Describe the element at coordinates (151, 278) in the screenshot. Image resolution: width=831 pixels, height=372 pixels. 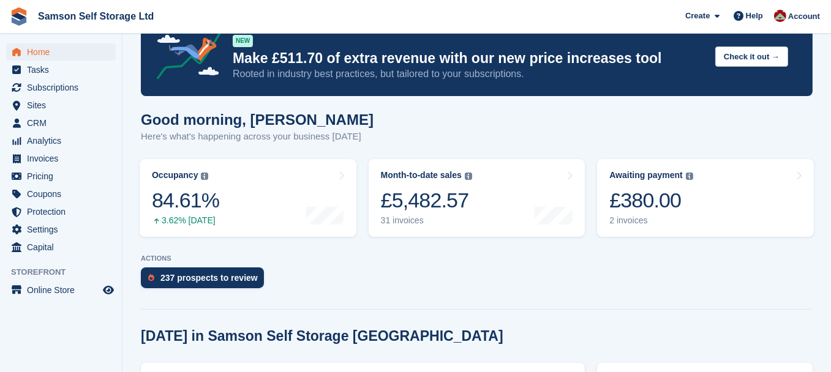
I see `img: prospect-51fa495bee0391a8d652442698ab0144808aea92771e9ea1ae160a38d050c398.svg` at that location.